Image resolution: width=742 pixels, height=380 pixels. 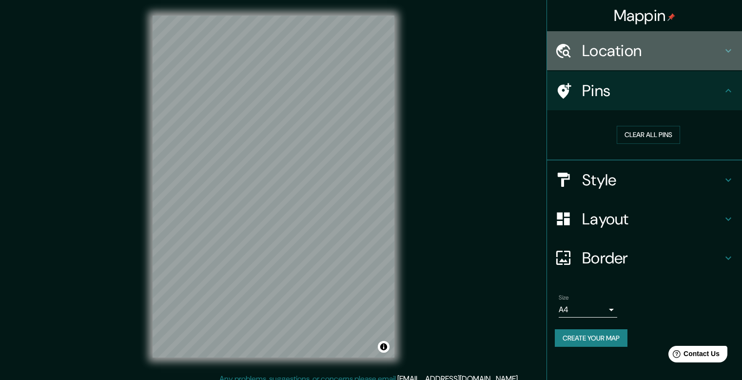 What do you see at coordinates (645, 258) in the screenshot?
I see `div: Border` at bounding box center [645, 258].